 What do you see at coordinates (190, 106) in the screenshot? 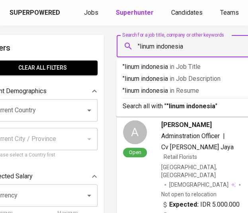
I see `b: "linum indonesia` at bounding box center [190, 106].